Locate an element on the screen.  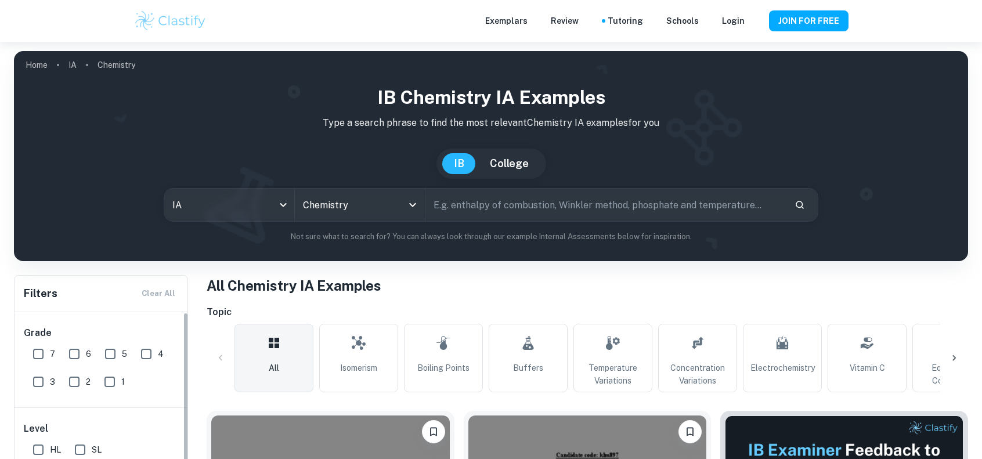
div: Schools is located at coordinates (683, 21).